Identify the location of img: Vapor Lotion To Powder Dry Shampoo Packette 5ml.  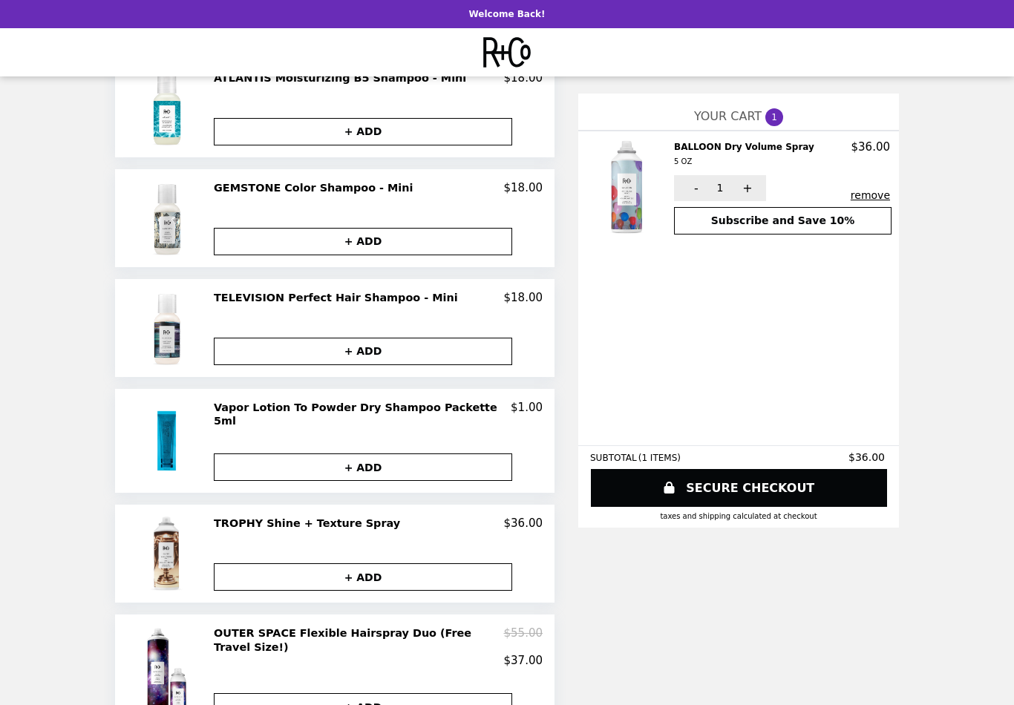
(168, 441).